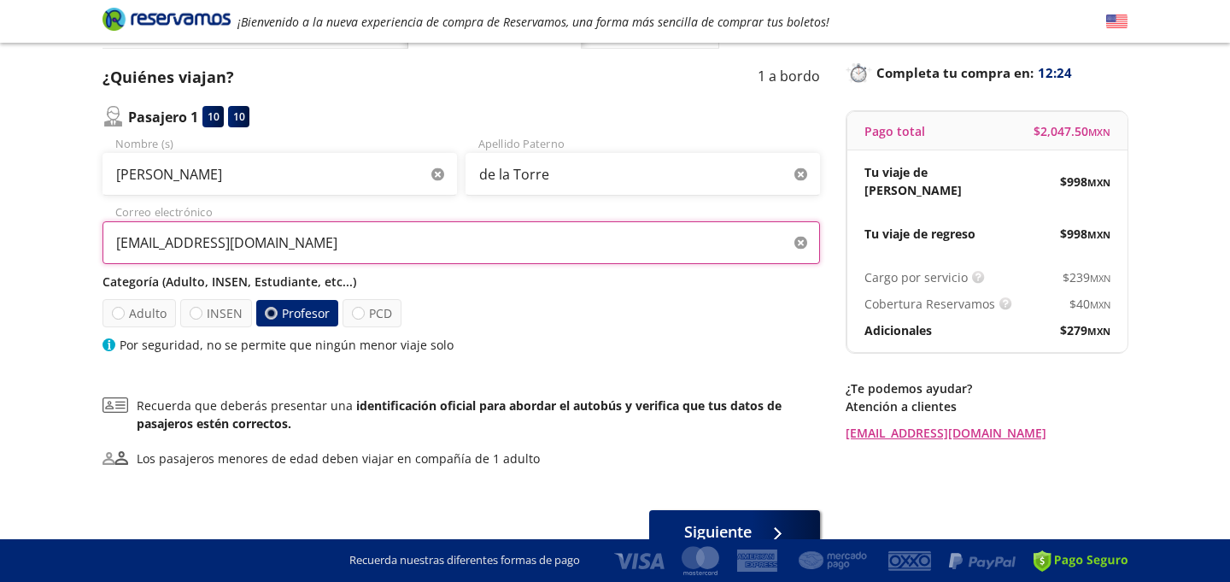 This screenshot has width=1230, height=582. I want to click on span: $ 239, so click(1086, 277).